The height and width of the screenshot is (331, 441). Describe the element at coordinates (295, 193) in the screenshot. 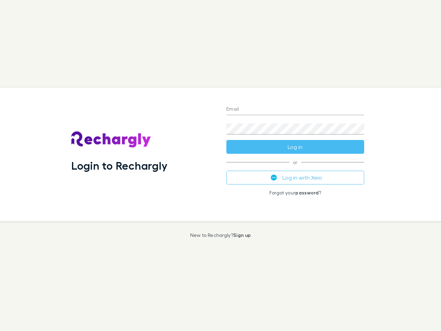

I see `p: Forgot your ?` at that location.